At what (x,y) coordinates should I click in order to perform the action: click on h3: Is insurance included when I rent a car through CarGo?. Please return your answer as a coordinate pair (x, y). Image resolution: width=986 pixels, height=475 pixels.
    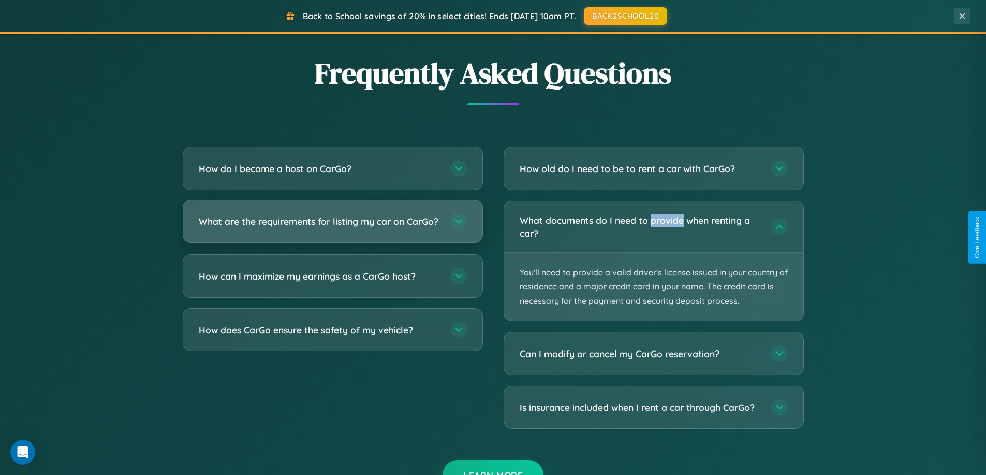
    Looking at the image, I should click on (640, 408).